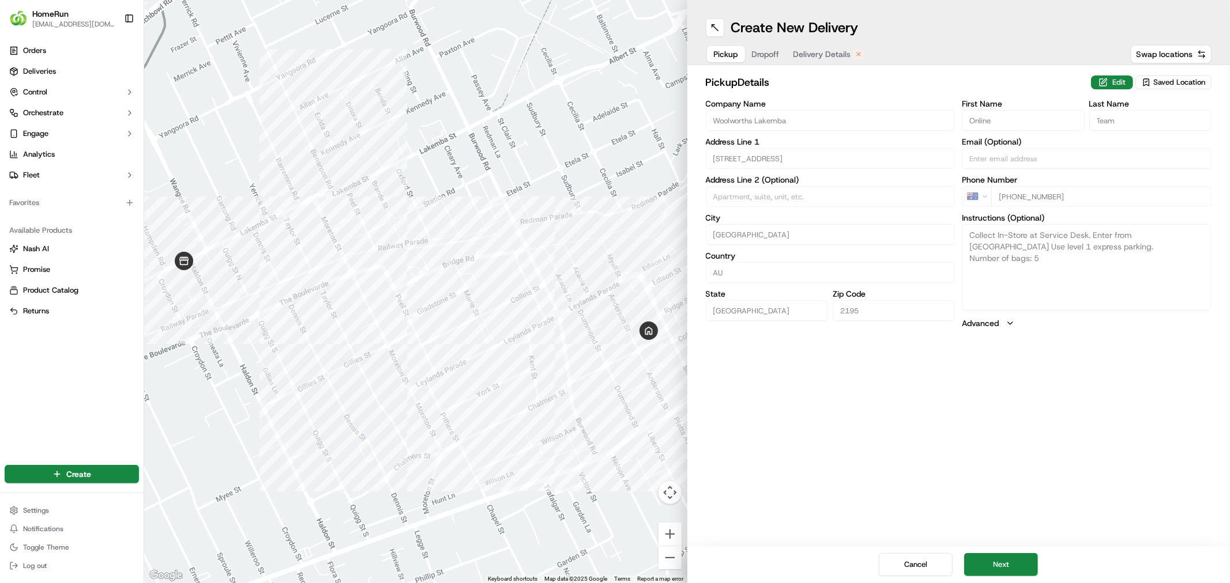 The width and height of the screenshot is (1230, 583). I want to click on span: Engage, so click(36, 134).